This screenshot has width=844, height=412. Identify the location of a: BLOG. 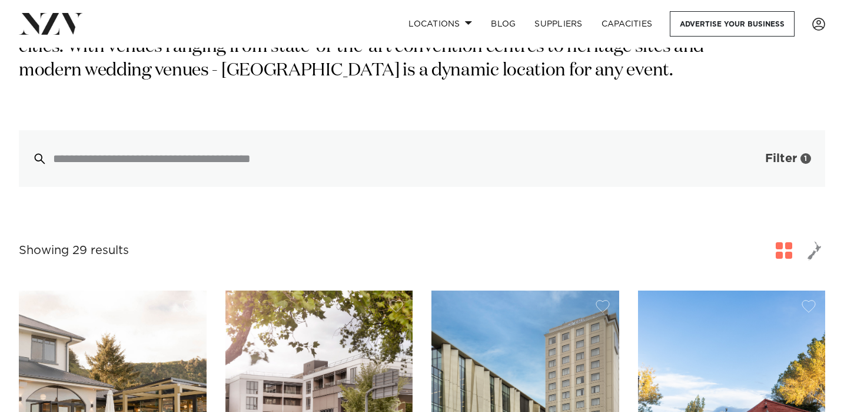
(503, 24).